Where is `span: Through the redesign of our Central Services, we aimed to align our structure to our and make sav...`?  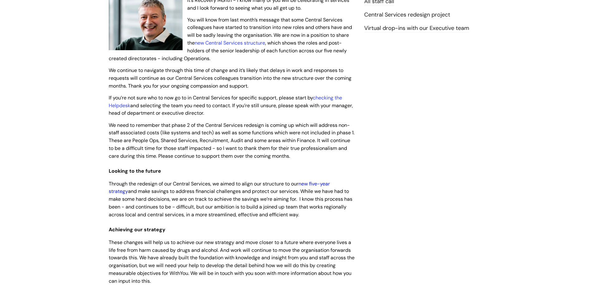 span: Through the redesign of our Central Services, we aimed to align our structure to our and make sav... is located at coordinates (230, 199).